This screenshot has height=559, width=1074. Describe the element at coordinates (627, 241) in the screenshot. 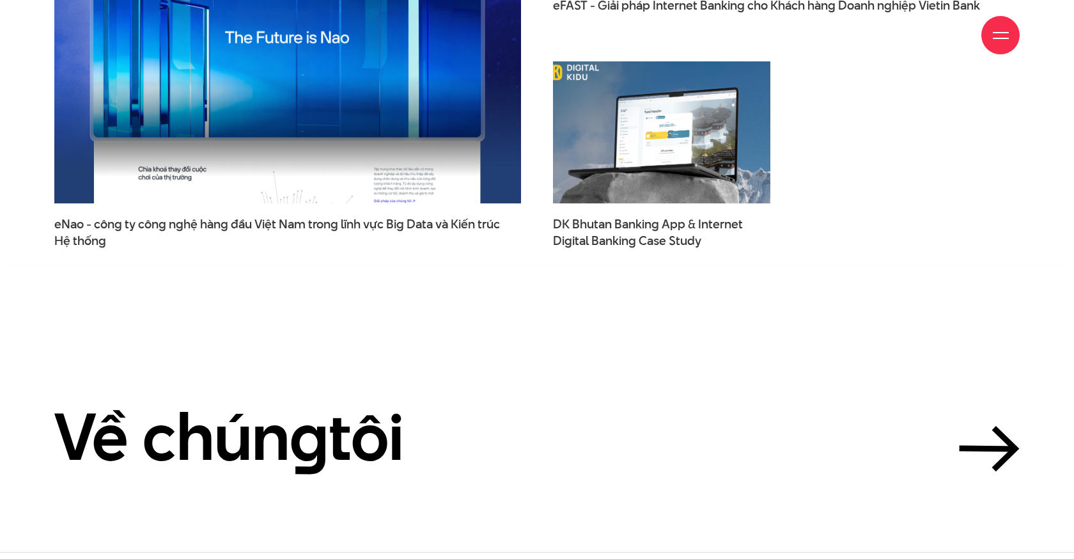

I see `span: Digital Banking Case Study` at that location.